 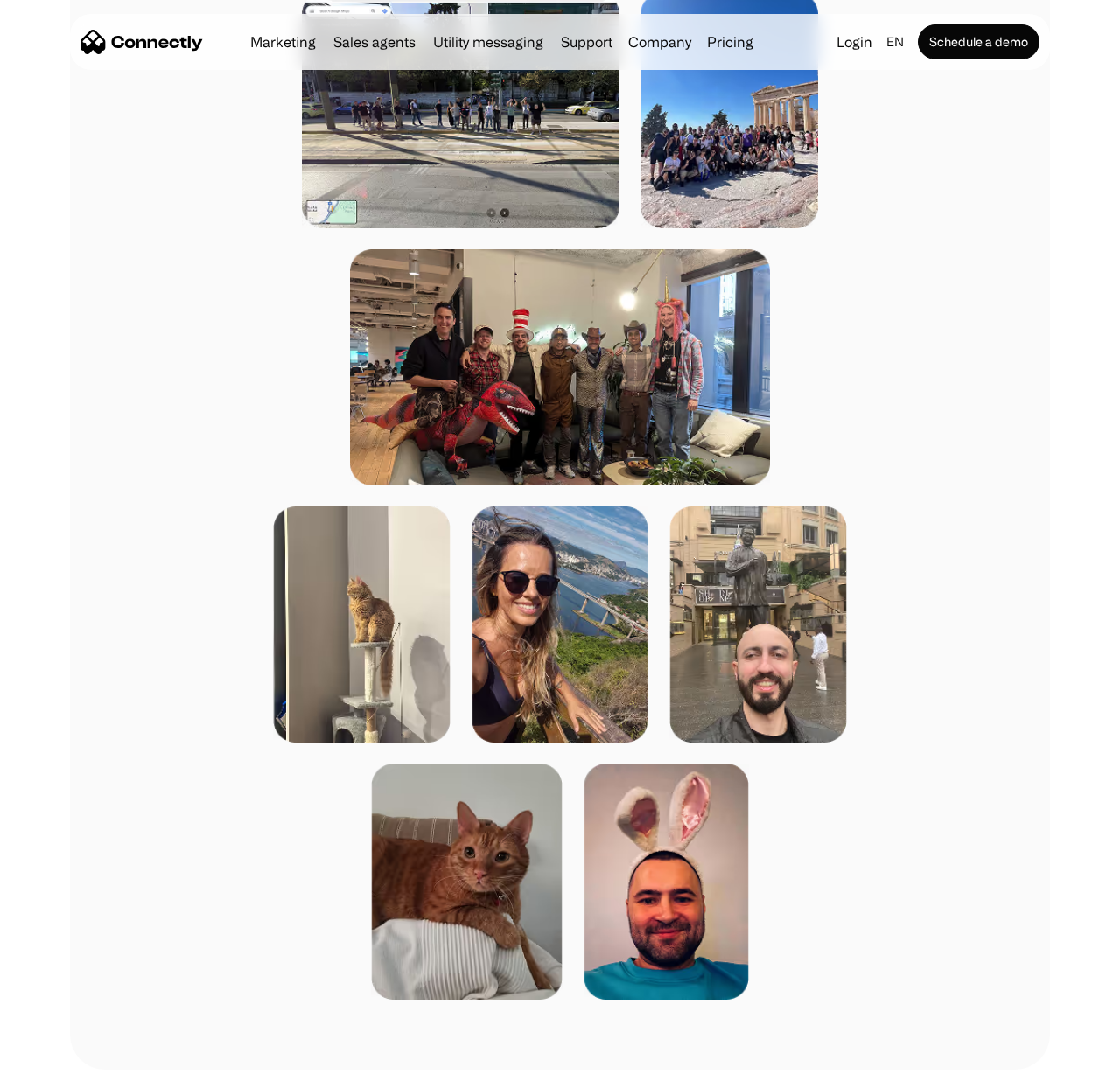 I want to click on a: Sales agents, so click(x=375, y=42).